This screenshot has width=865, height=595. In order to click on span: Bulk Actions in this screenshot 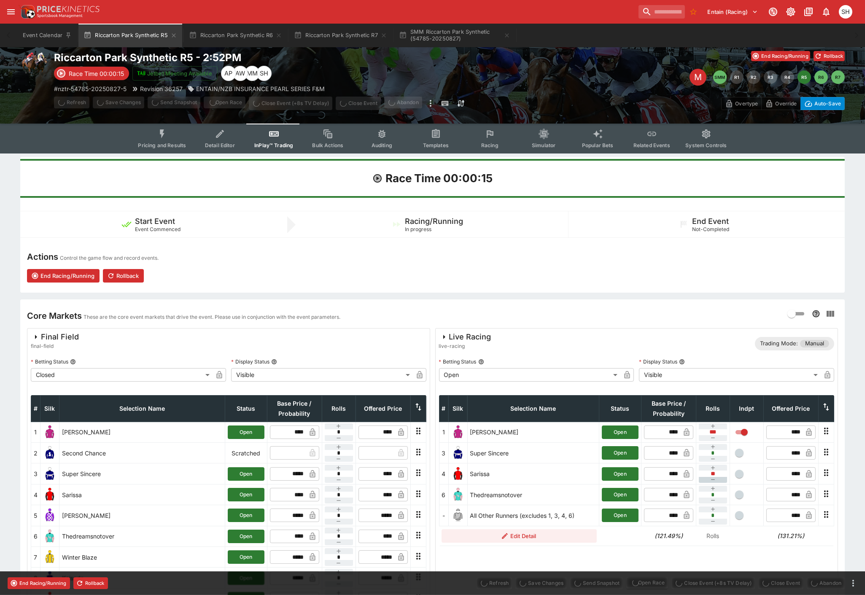, I will do `click(328, 145)`.